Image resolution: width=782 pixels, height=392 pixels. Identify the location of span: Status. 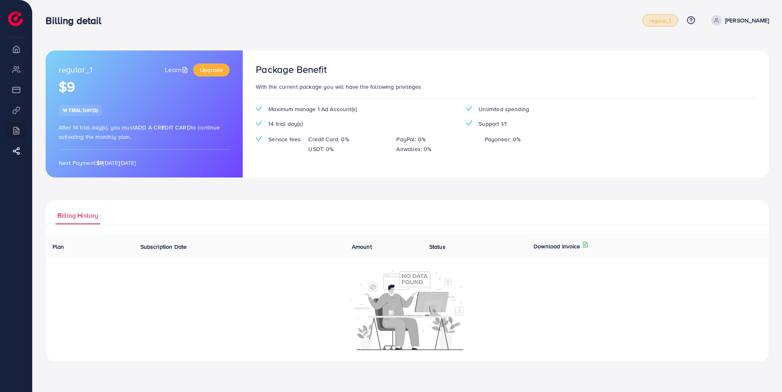
(437, 247).